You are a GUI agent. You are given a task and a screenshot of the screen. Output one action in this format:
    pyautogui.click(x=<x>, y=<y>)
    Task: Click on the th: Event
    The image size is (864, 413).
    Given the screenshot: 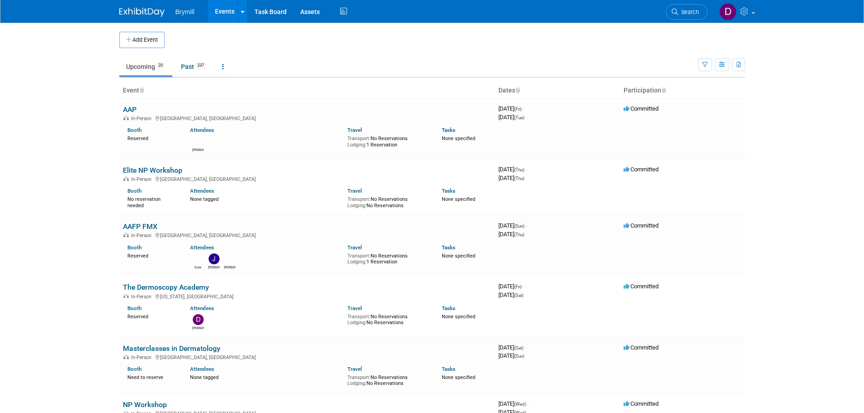 What is the action you would take?
    pyautogui.click(x=307, y=91)
    